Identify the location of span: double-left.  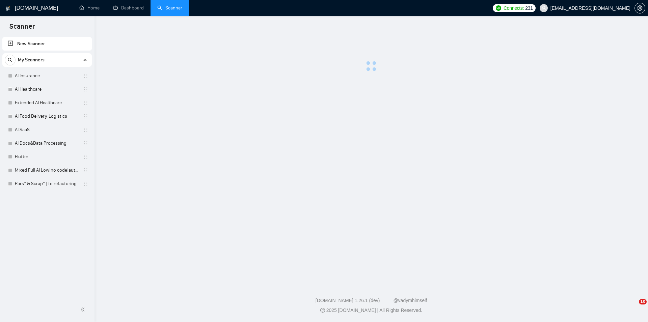
(84, 310).